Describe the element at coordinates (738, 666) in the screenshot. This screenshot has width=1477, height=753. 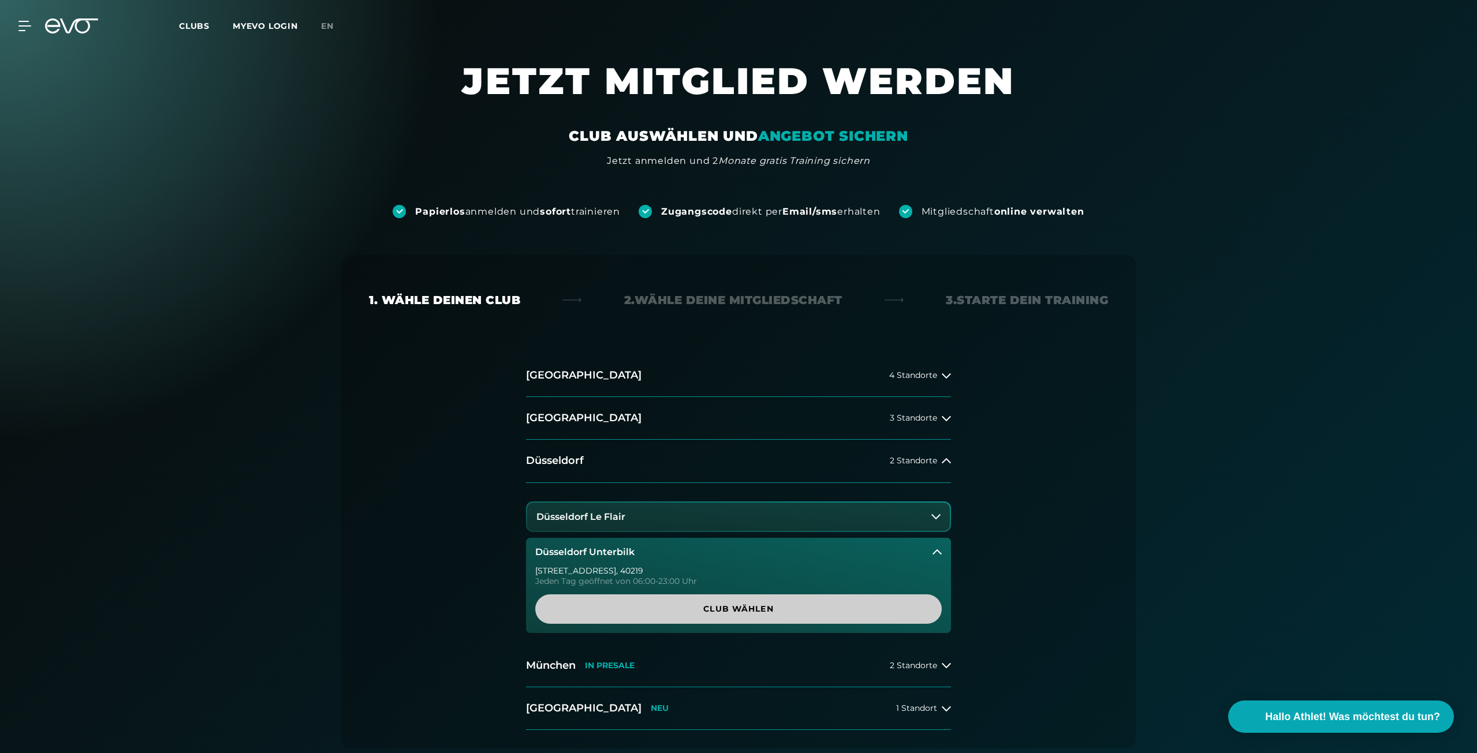
I see `button: MünchenIN PRESALE2 Standorte` at that location.